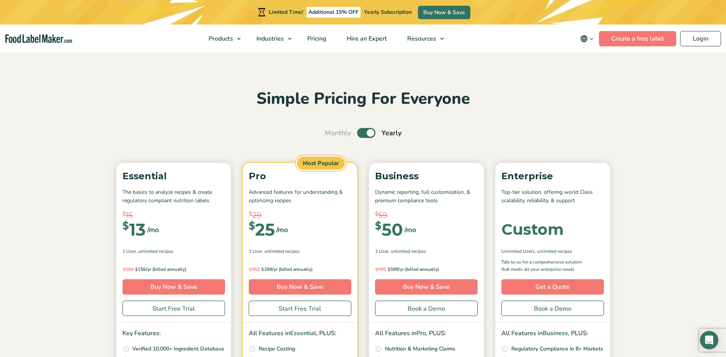 This screenshot has width=726, height=357. I want to click on p: Key Features:, so click(174, 333).